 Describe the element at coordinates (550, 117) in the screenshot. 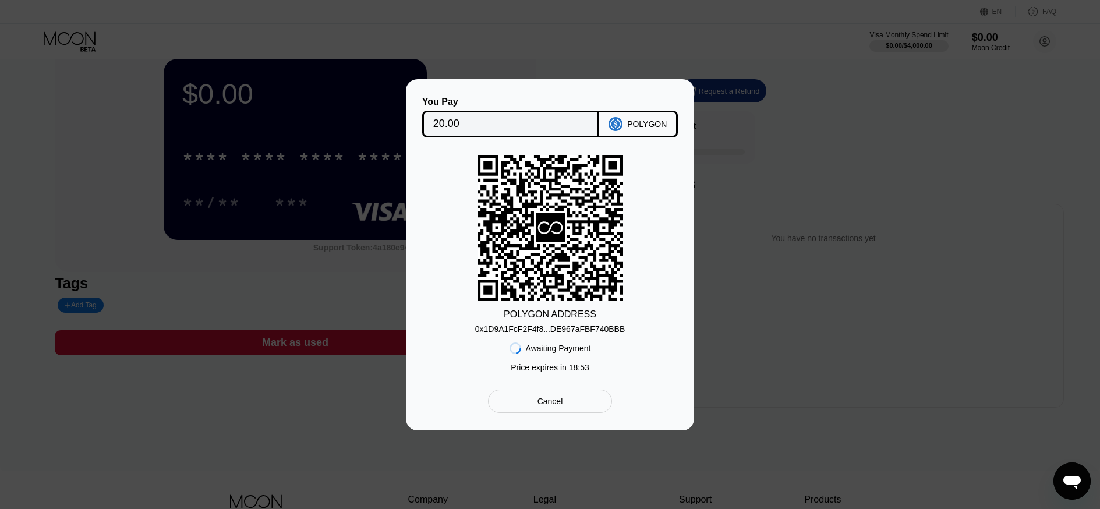

I see `div: You PayPOLYGON` at that location.